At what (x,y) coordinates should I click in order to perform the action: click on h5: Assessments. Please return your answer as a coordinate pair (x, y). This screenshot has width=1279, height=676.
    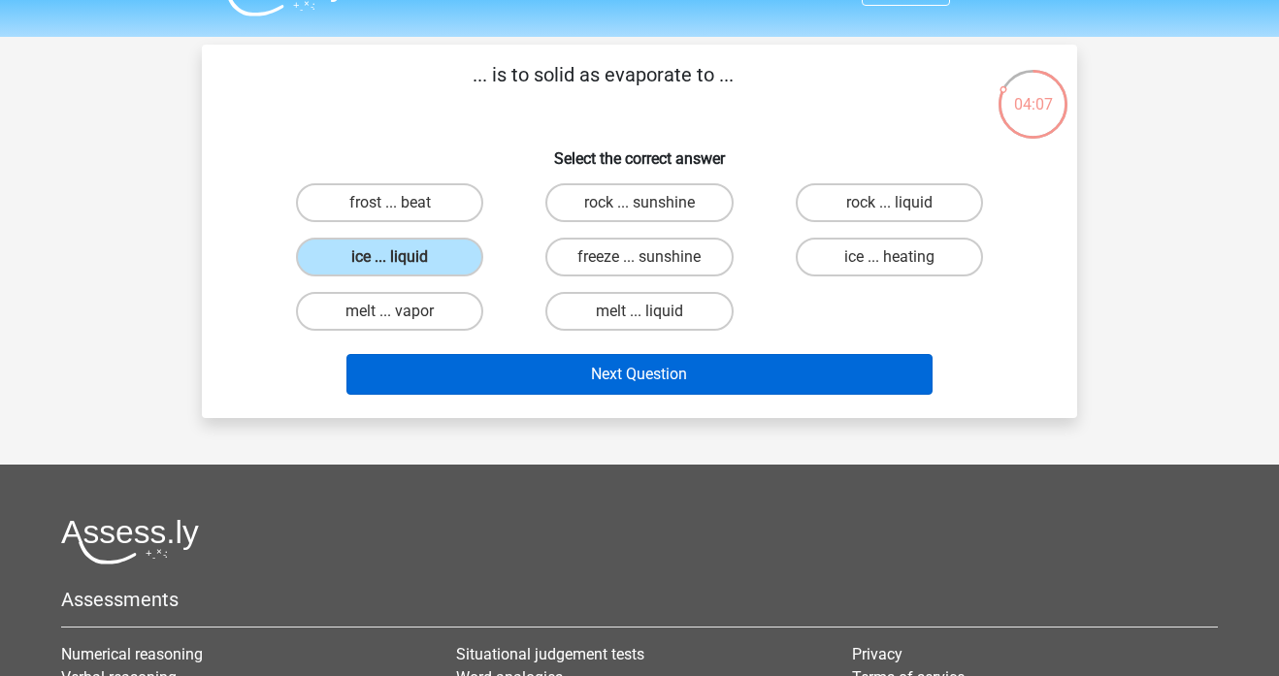
    Looking at the image, I should click on (639, 600).